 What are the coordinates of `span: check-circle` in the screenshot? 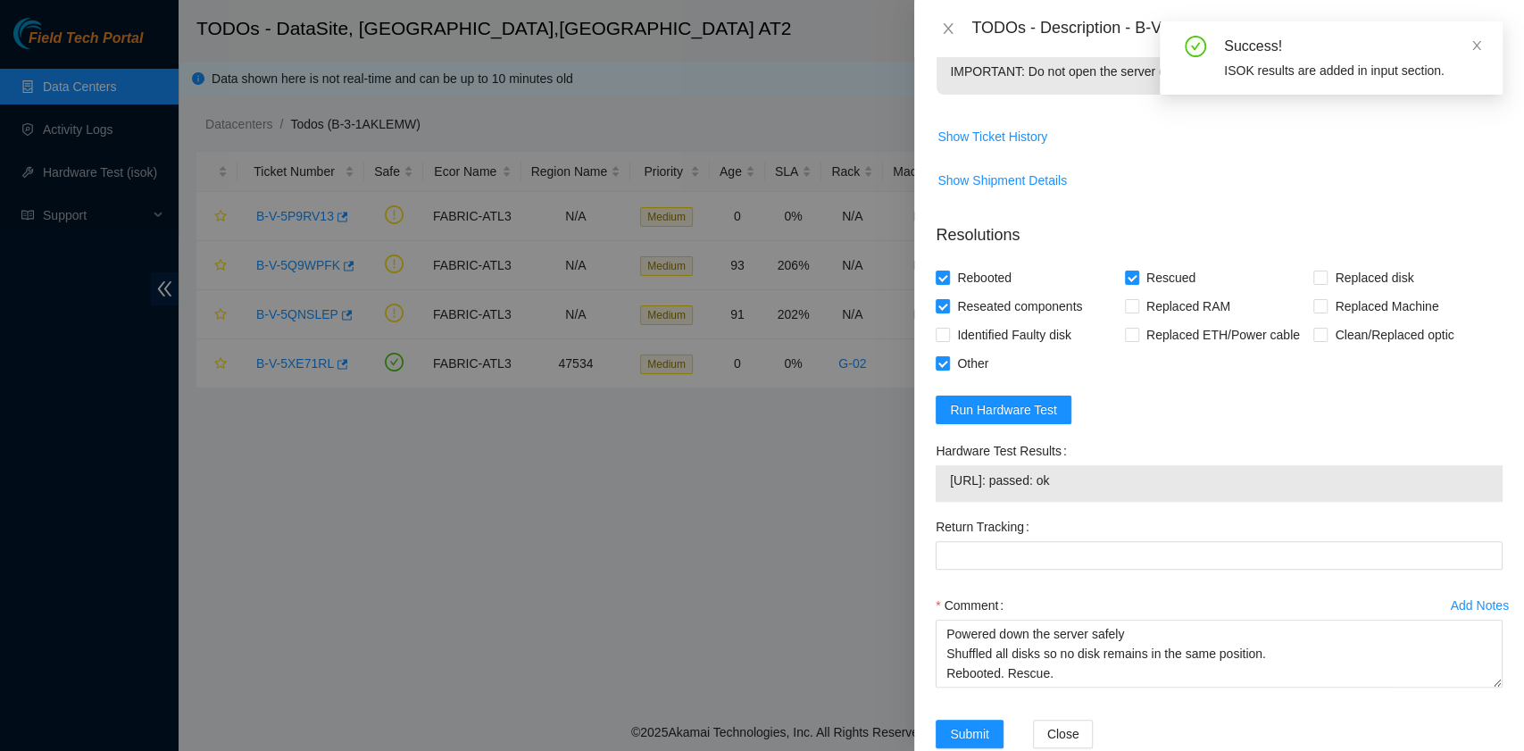 It's located at (1195, 46).